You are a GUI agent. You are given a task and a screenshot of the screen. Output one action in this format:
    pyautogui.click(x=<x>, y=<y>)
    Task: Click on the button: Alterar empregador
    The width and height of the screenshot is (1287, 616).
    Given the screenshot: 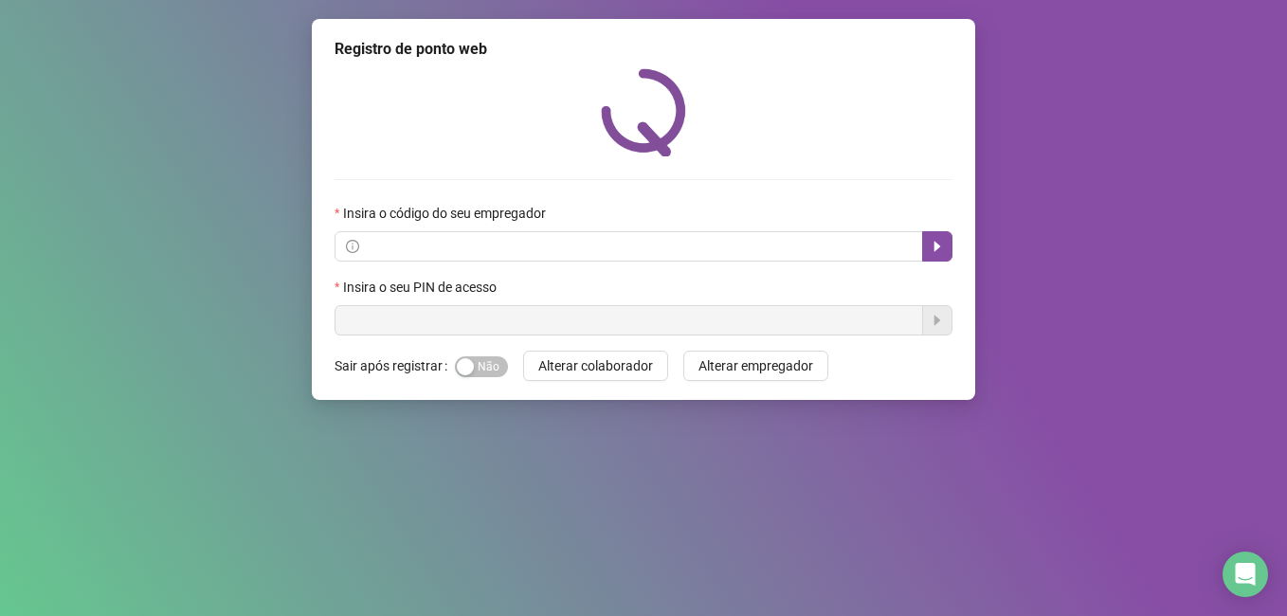 What is the action you would take?
    pyautogui.click(x=756, y=366)
    